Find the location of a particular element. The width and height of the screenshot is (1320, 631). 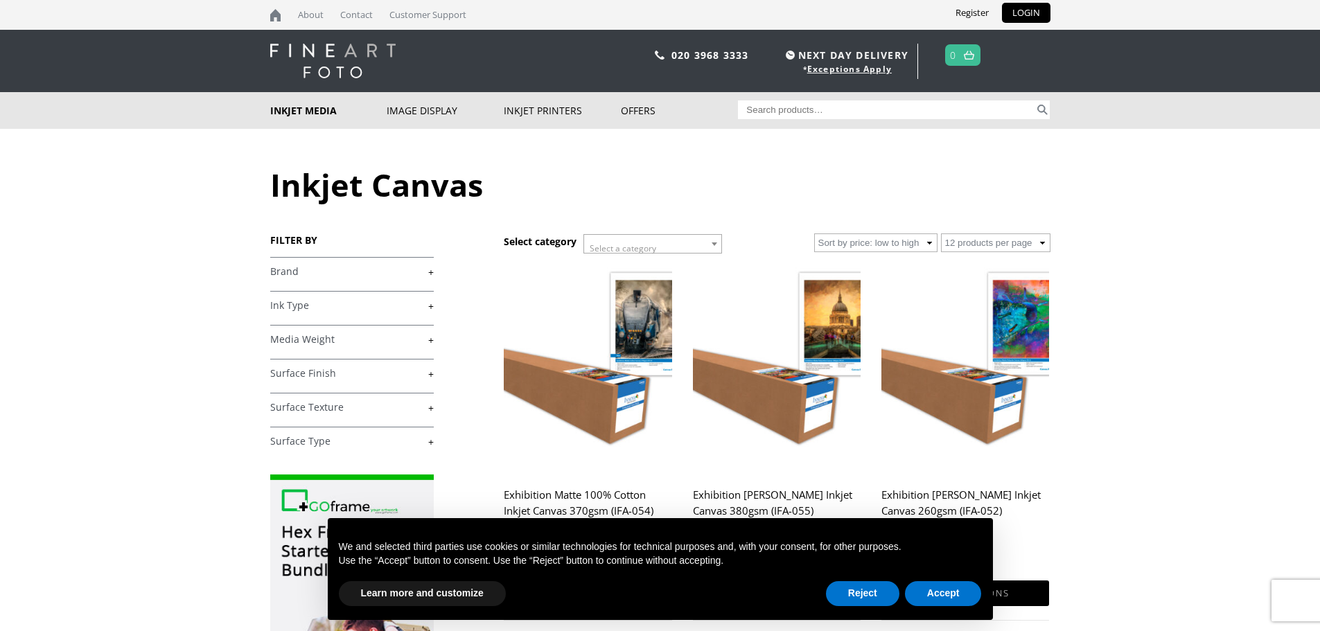

a: 0 is located at coordinates (953, 55).